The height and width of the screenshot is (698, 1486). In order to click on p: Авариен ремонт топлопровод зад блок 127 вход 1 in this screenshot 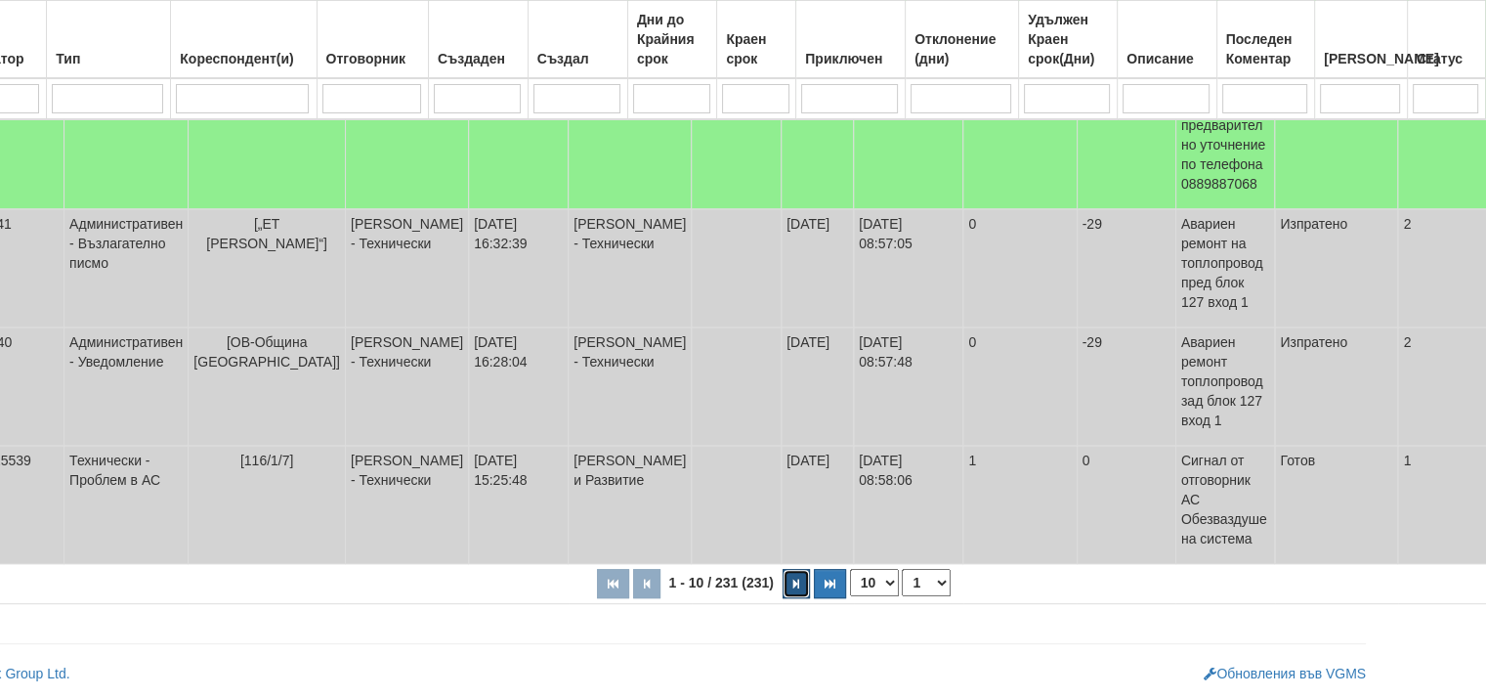, I will do `click(1225, 381)`.